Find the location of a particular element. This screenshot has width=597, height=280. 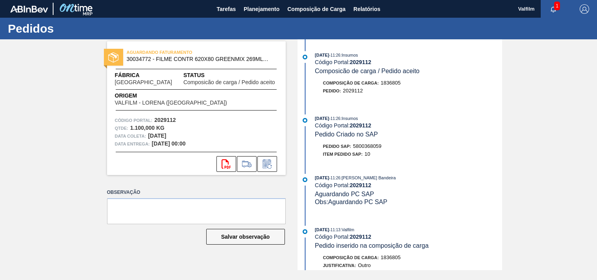

span: Relatórios is located at coordinates (367, 9).